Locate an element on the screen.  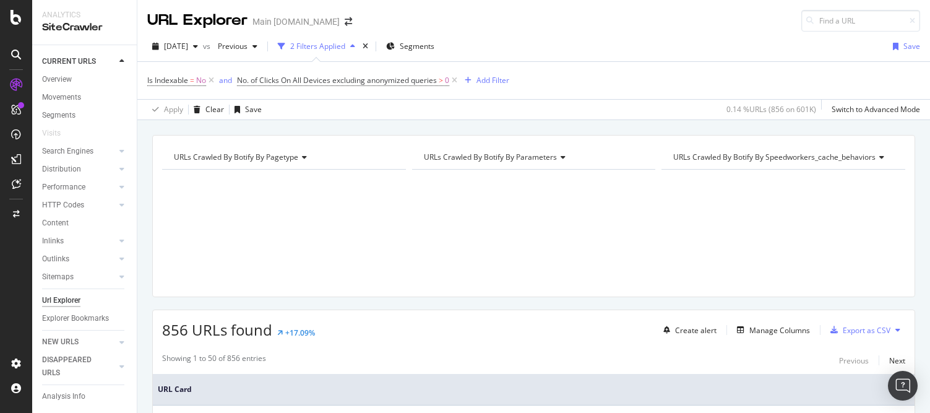
a: Url Explorer is located at coordinates (85, 300).